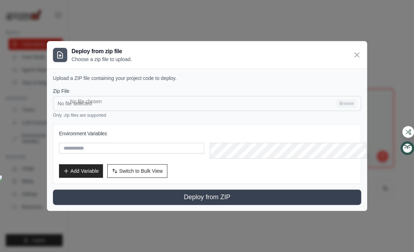 The image size is (414, 252). Describe the element at coordinates (207, 134) in the screenshot. I see `h3: Environment Variables` at that location.